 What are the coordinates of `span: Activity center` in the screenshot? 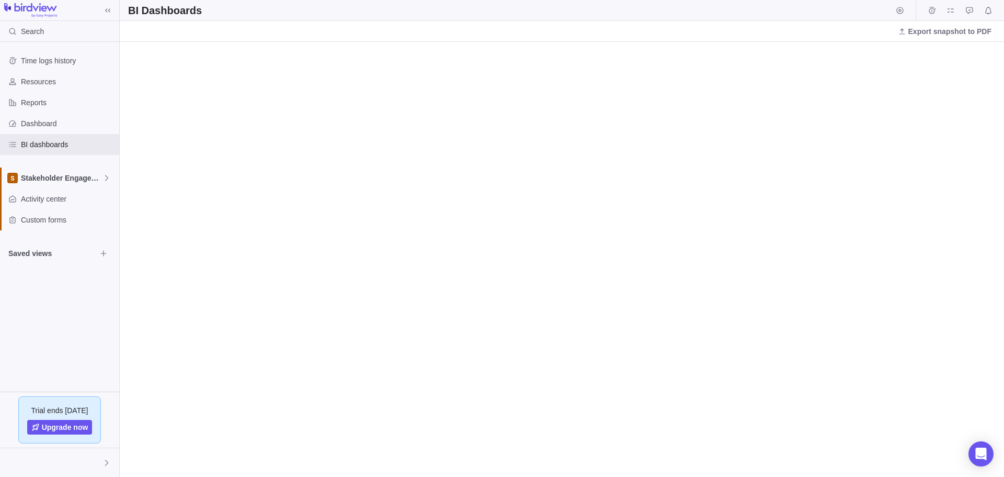 It's located at (68, 199).